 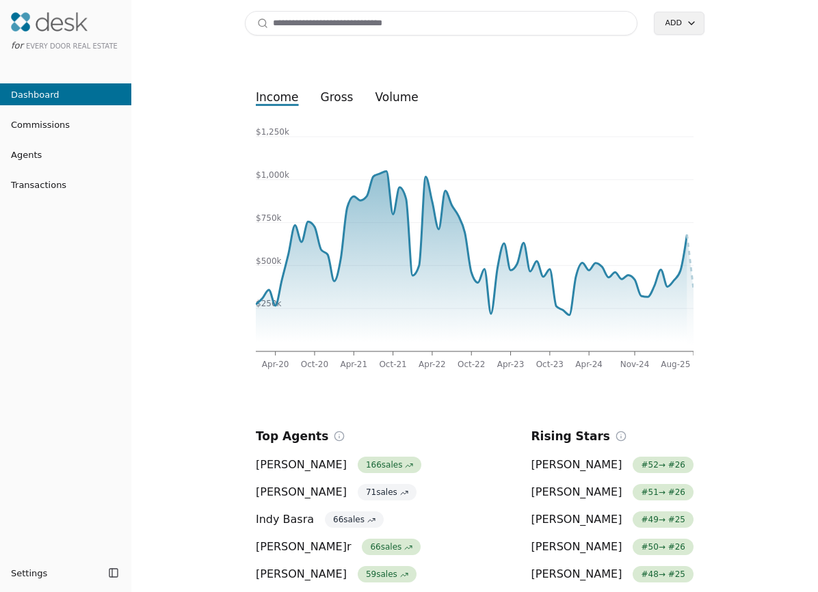 What do you see at coordinates (277, 97) in the screenshot?
I see `button: income` at bounding box center [277, 97].